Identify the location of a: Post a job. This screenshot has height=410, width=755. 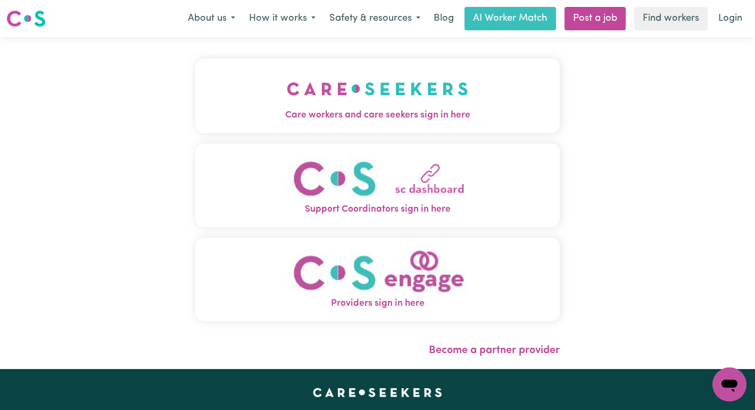
(595, 19).